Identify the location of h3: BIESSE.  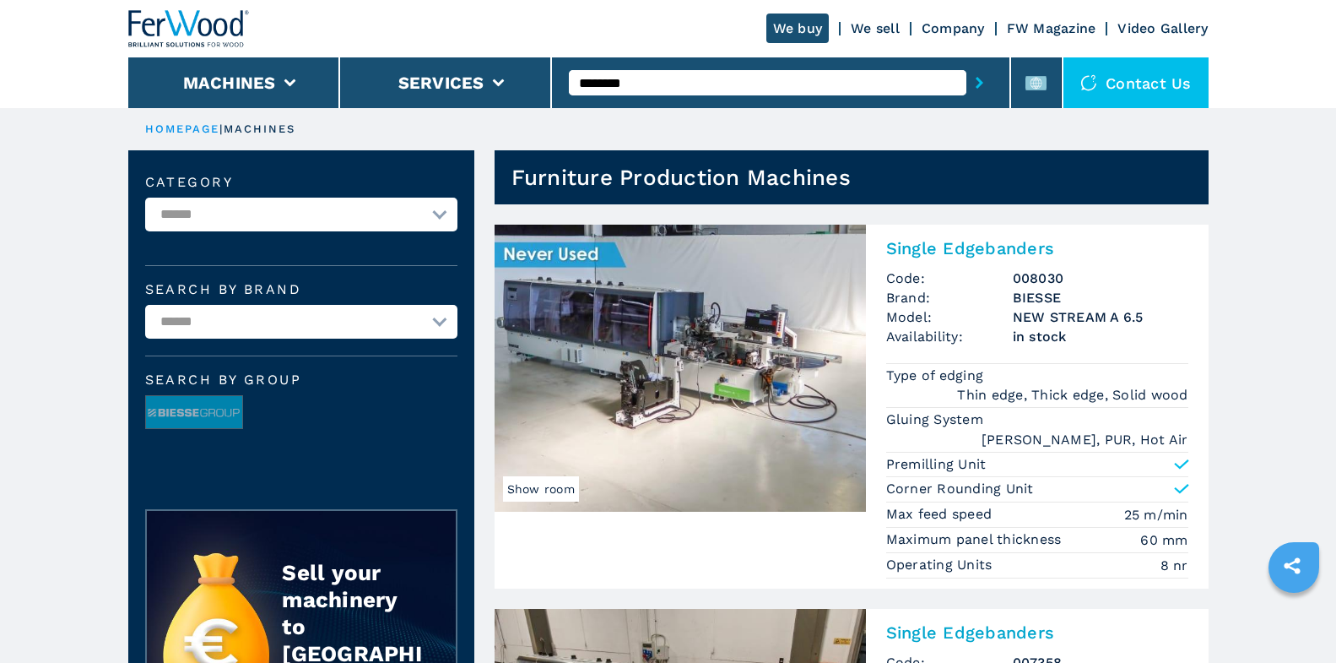
(1101, 297).